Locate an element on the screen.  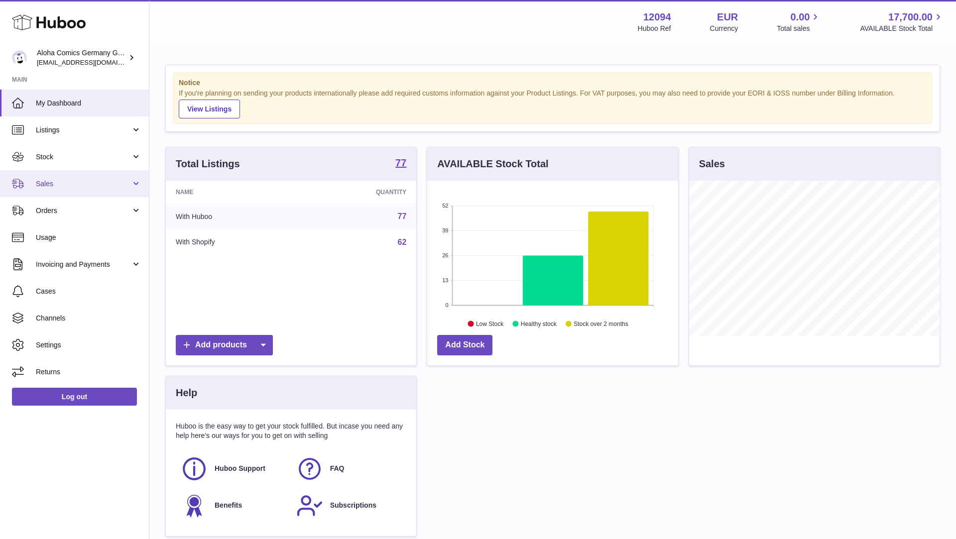
img: comicsaloha@gmail.com is located at coordinates (19, 58).